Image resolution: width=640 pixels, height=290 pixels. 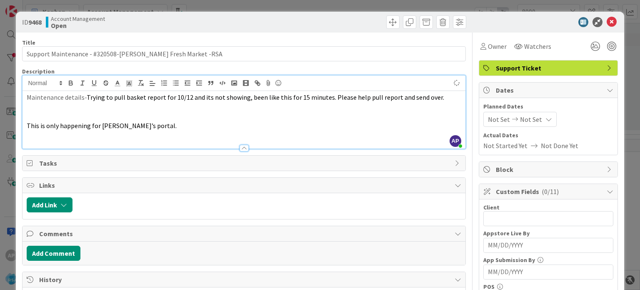 I want to click on span: Not Started Yet, so click(x=505, y=145).